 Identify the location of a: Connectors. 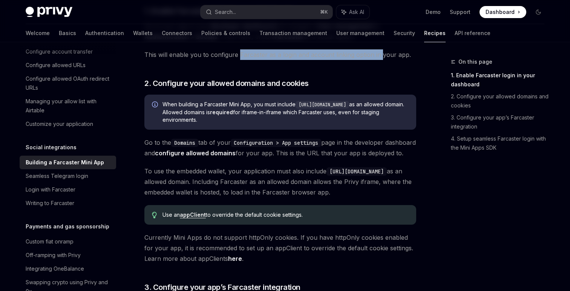
(177, 33).